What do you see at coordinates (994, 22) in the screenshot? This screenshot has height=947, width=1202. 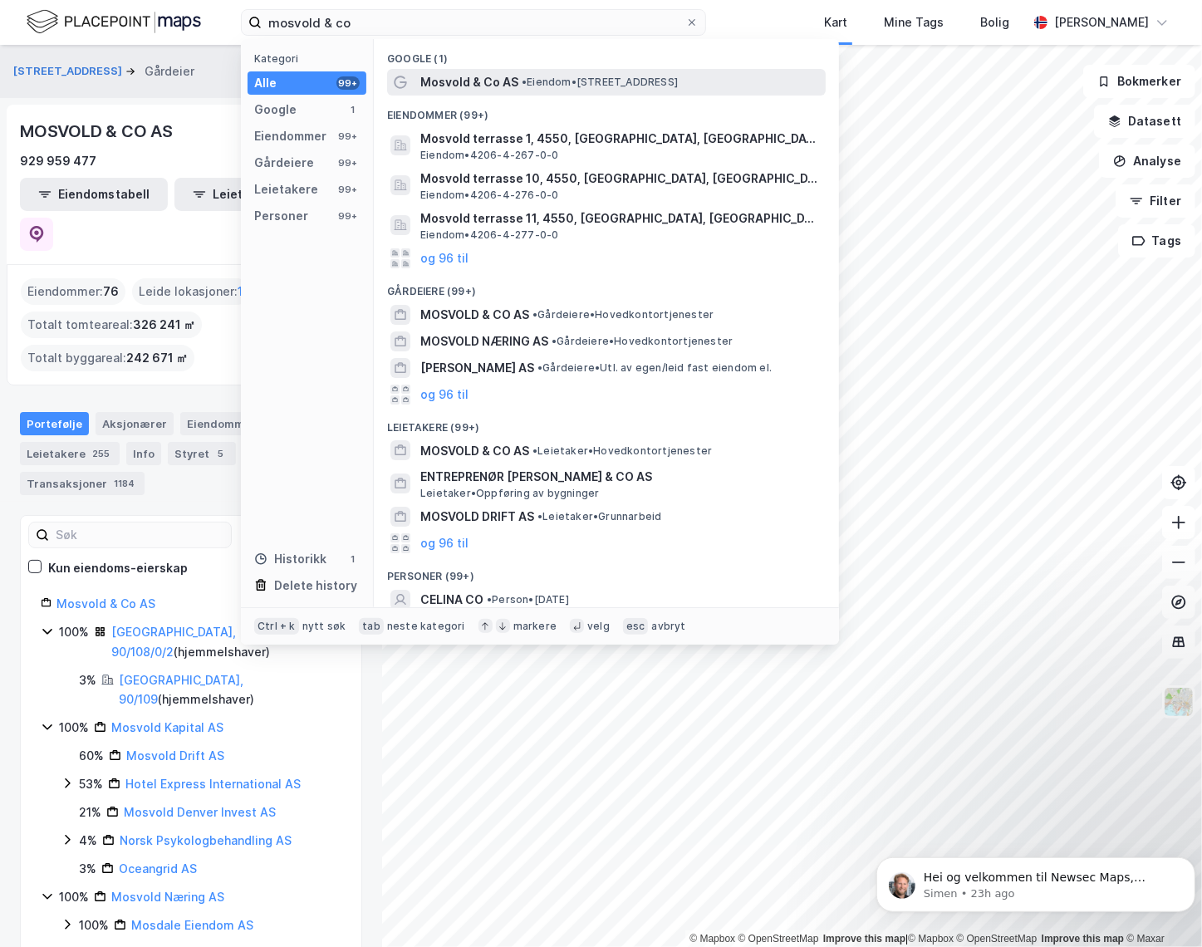 I see `div: Bolig` at bounding box center [994, 22].